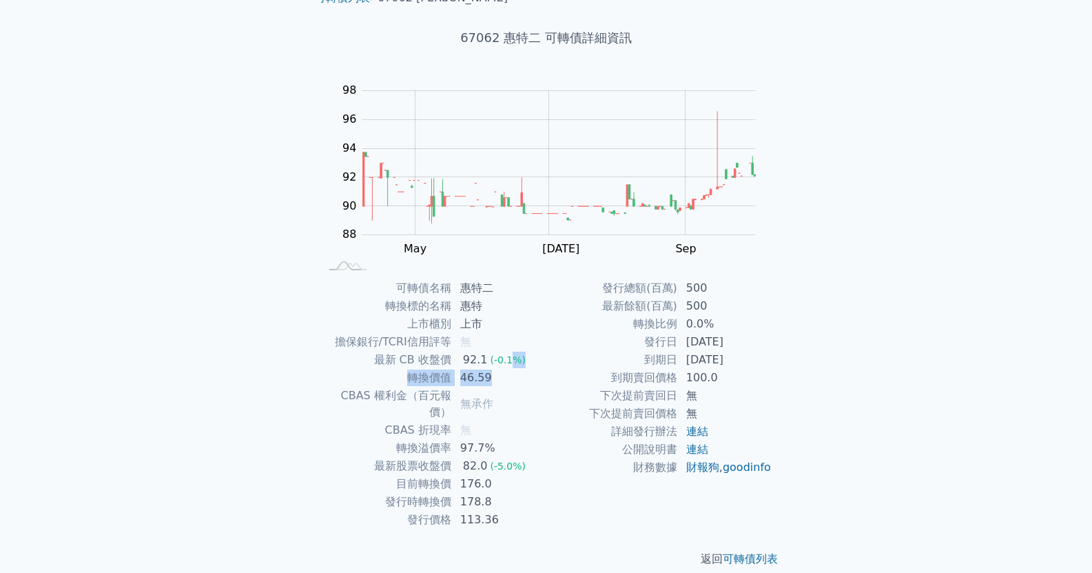 Image resolution: width=1092 pixels, height=573 pixels. I want to click on tspan: Sep, so click(686, 248).